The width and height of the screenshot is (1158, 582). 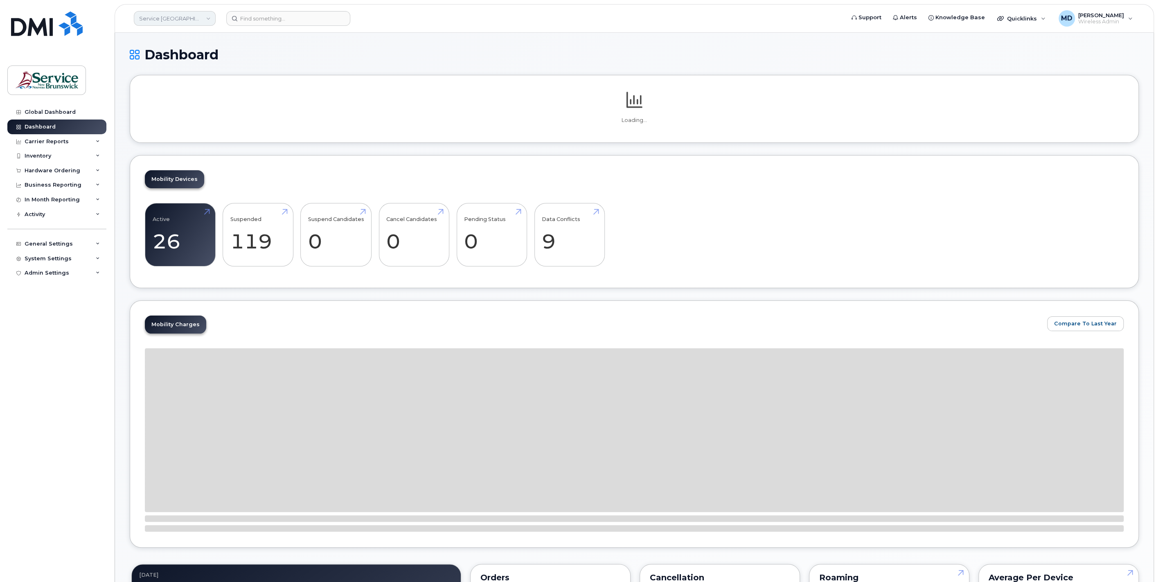 What do you see at coordinates (176, 325) in the screenshot?
I see `a: Mobility Charges` at bounding box center [176, 325].